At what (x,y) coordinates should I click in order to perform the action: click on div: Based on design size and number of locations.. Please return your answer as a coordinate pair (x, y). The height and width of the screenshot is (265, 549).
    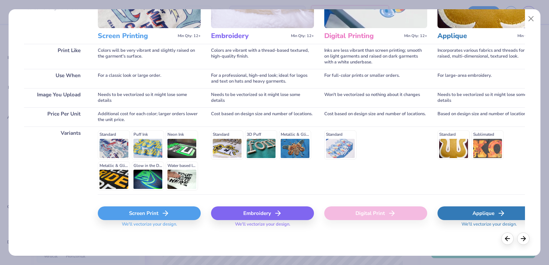
    Looking at the image, I should click on (489, 117).